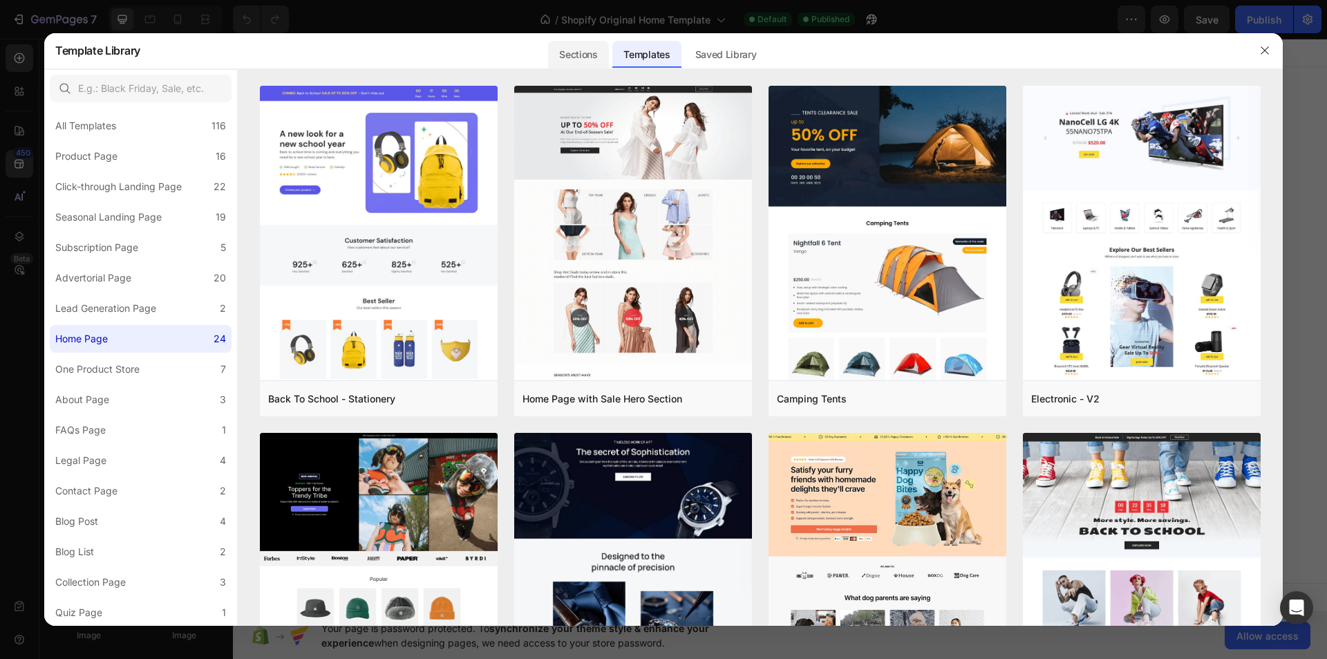 The height and width of the screenshot is (659, 1327). What do you see at coordinates (558, 65) in the screenshot?
I see `span: Image banner` at bounding box center [558, 65].